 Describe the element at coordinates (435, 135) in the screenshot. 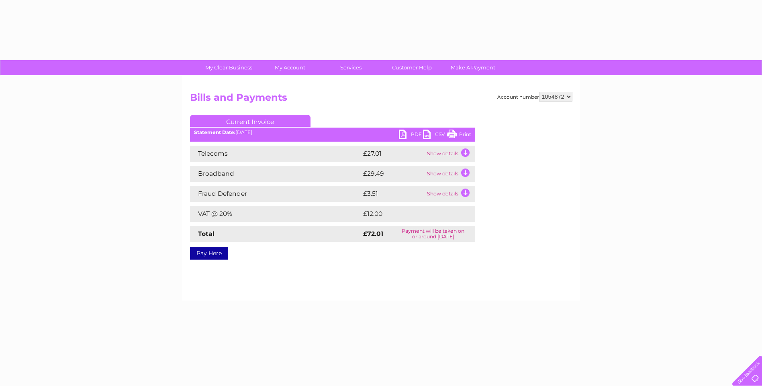

I see `a: CSV` at that location.